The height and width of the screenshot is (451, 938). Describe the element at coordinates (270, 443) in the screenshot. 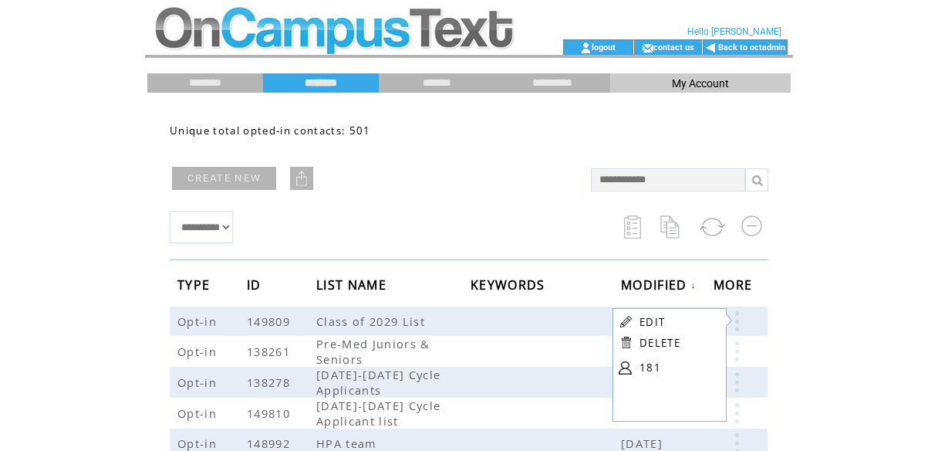

I see `span: 148992` at that location.